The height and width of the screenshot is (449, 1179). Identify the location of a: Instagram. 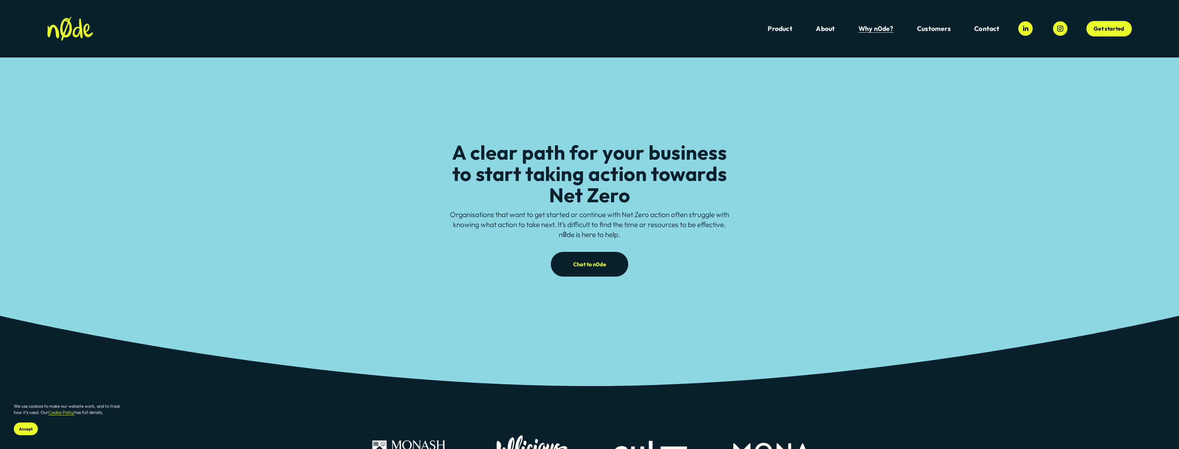
(1060, 29).